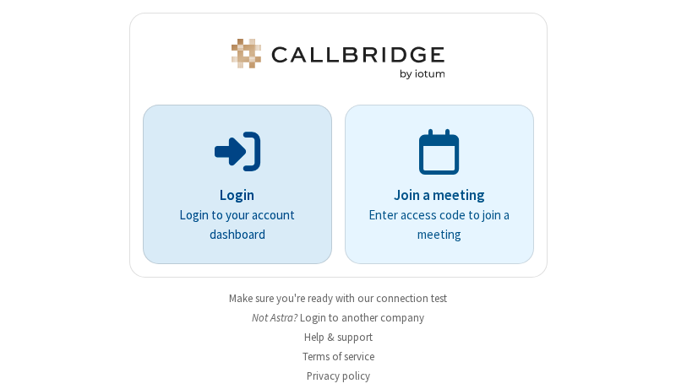 The width and height of the screenshot is (676, 389). I want to click on p: Enter access code to join a meeting, so click(439, 225).